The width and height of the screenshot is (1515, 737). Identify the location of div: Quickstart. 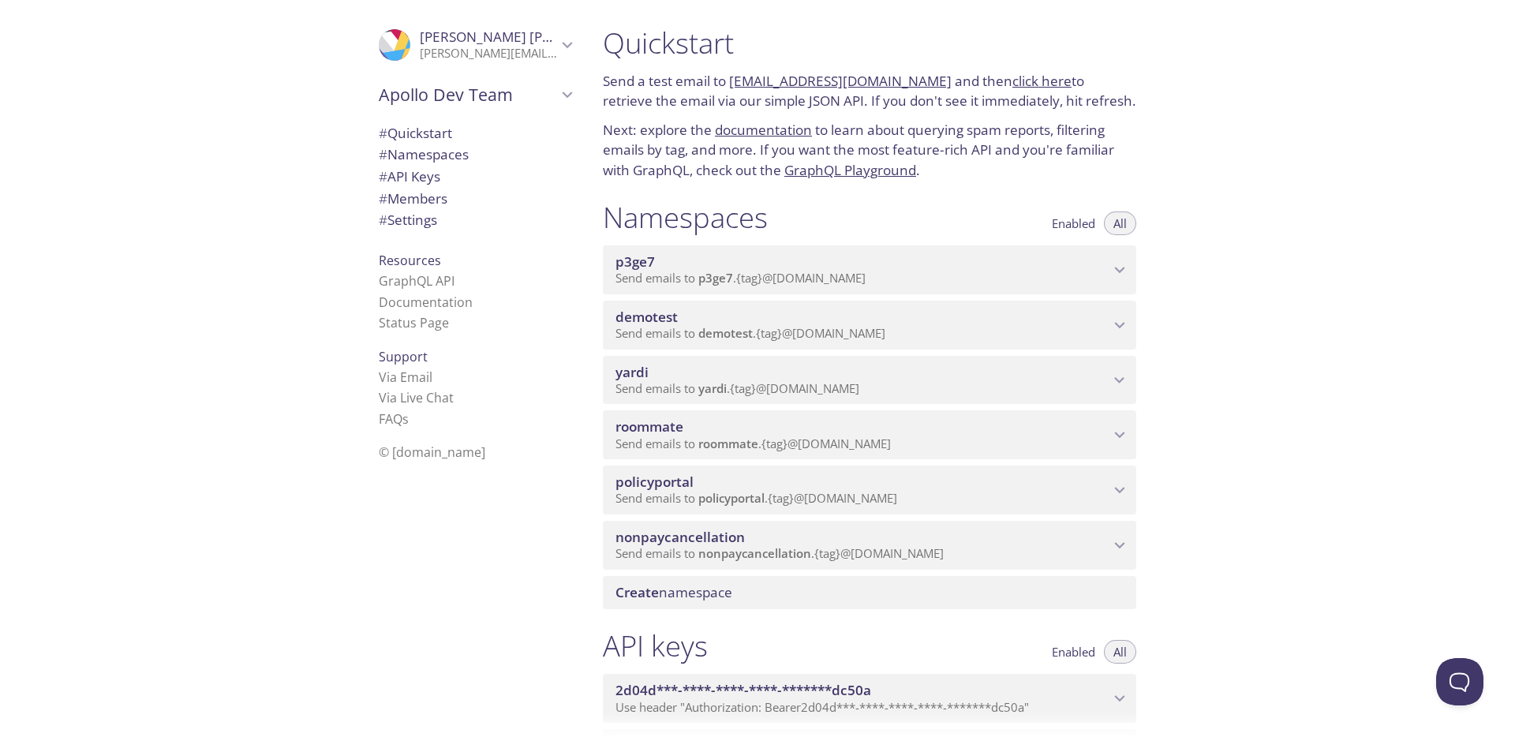
(475, 133).